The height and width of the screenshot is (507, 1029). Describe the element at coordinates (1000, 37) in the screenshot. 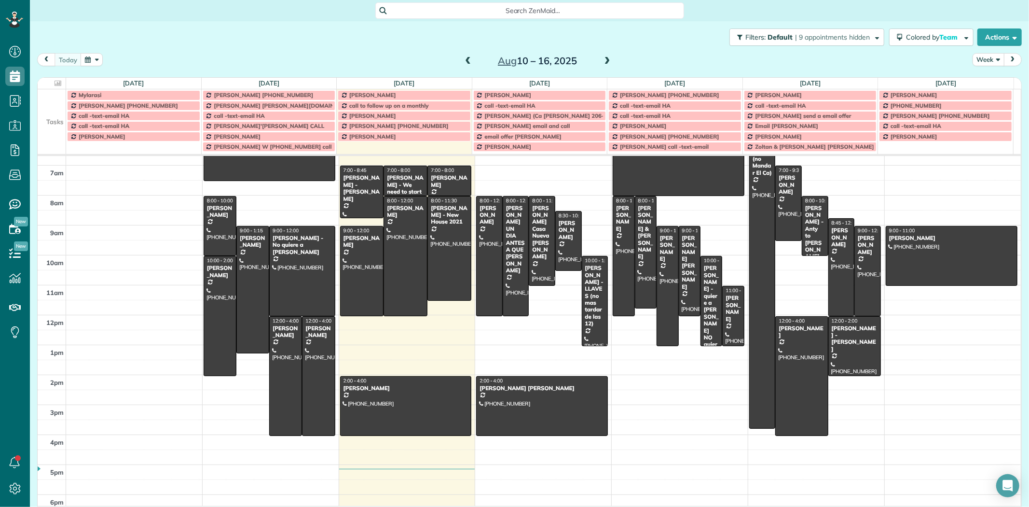

I see `button: Actions` at that location.